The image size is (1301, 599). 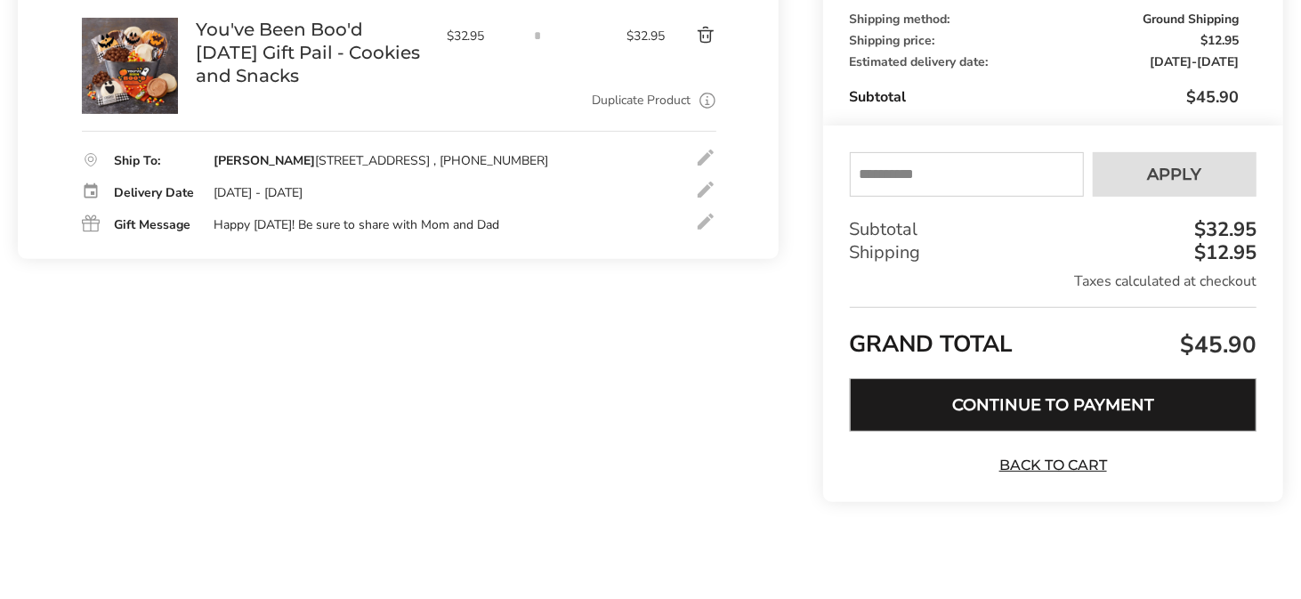 What do you see at coordinates (1222, 230) in the screenshot?
I see `div: $32.95` at bounding box center [1222, 230].